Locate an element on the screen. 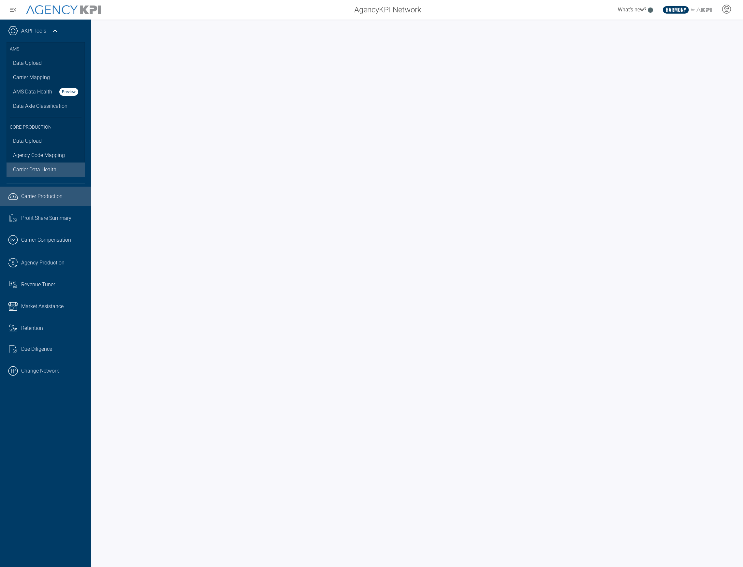  span: What's new? is located at coordinates (632, 9).